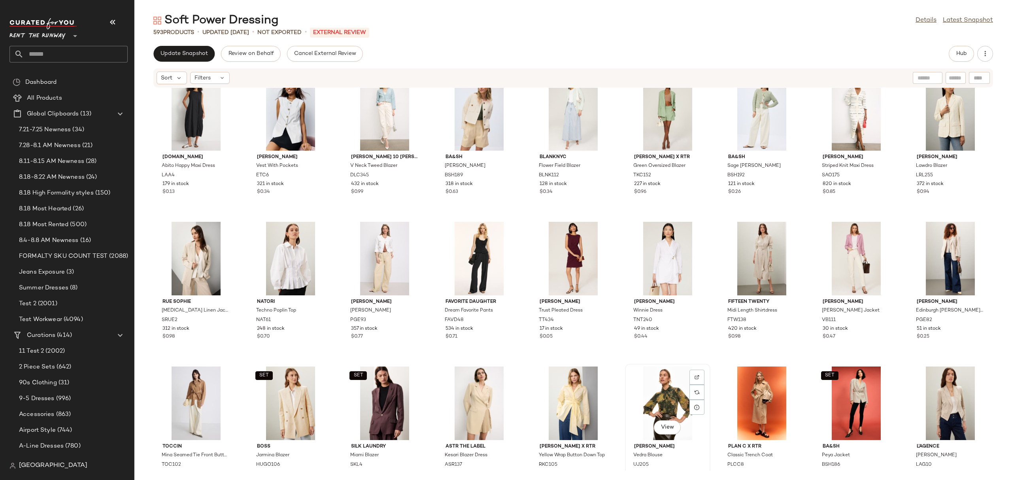  I want to click on span: Trust Pleated Dress, so click(561, 311).